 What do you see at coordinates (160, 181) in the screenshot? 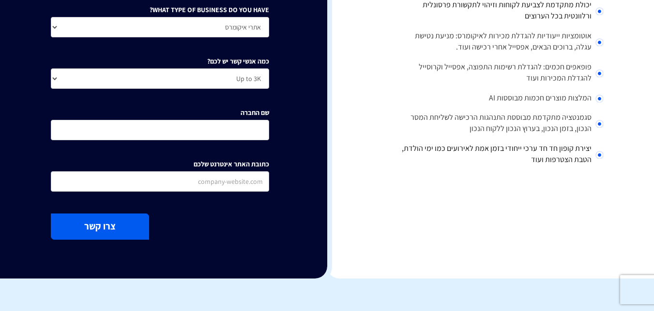
I see `input: company-website.com` at bounding box center [160, 181].